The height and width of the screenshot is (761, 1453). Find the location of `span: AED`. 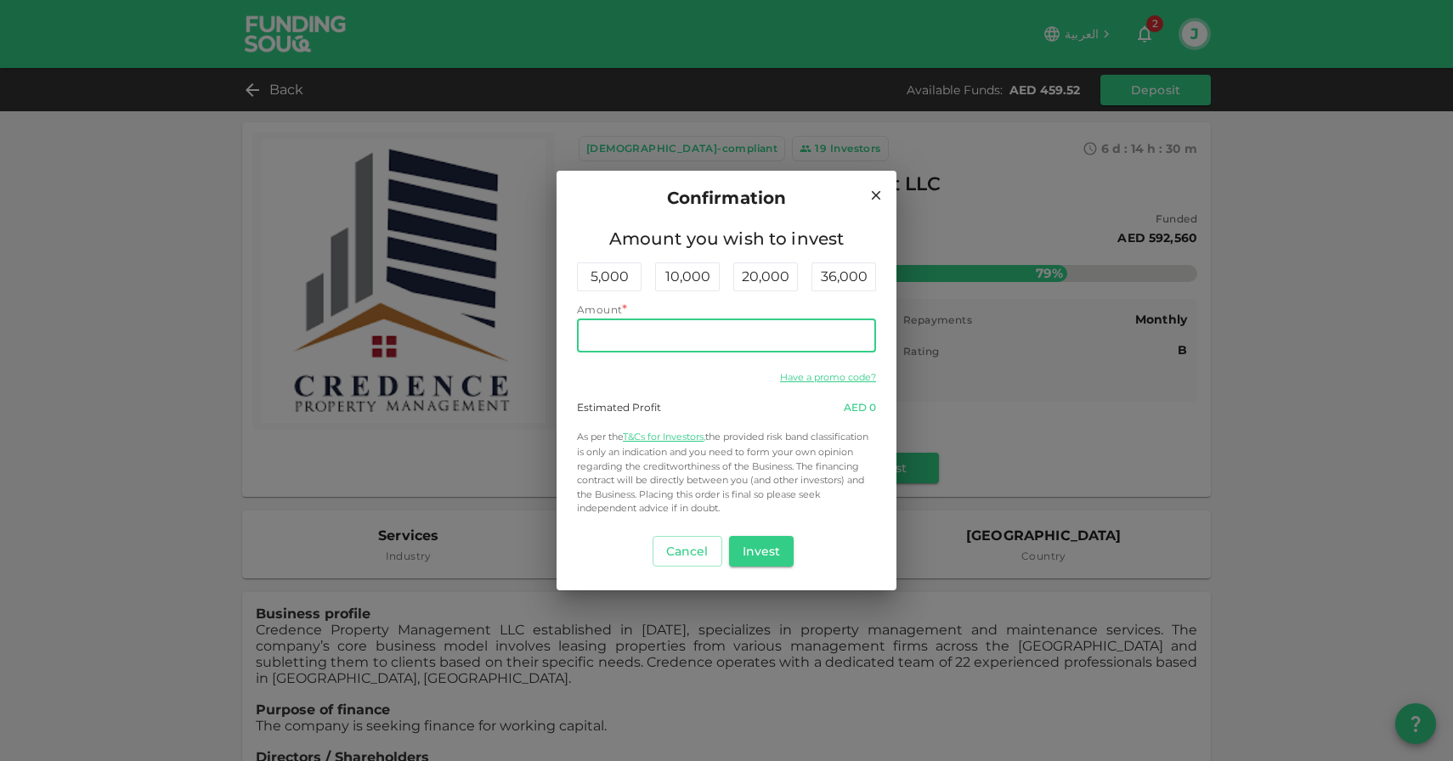

span: AED is located at coordinates (855, 407).